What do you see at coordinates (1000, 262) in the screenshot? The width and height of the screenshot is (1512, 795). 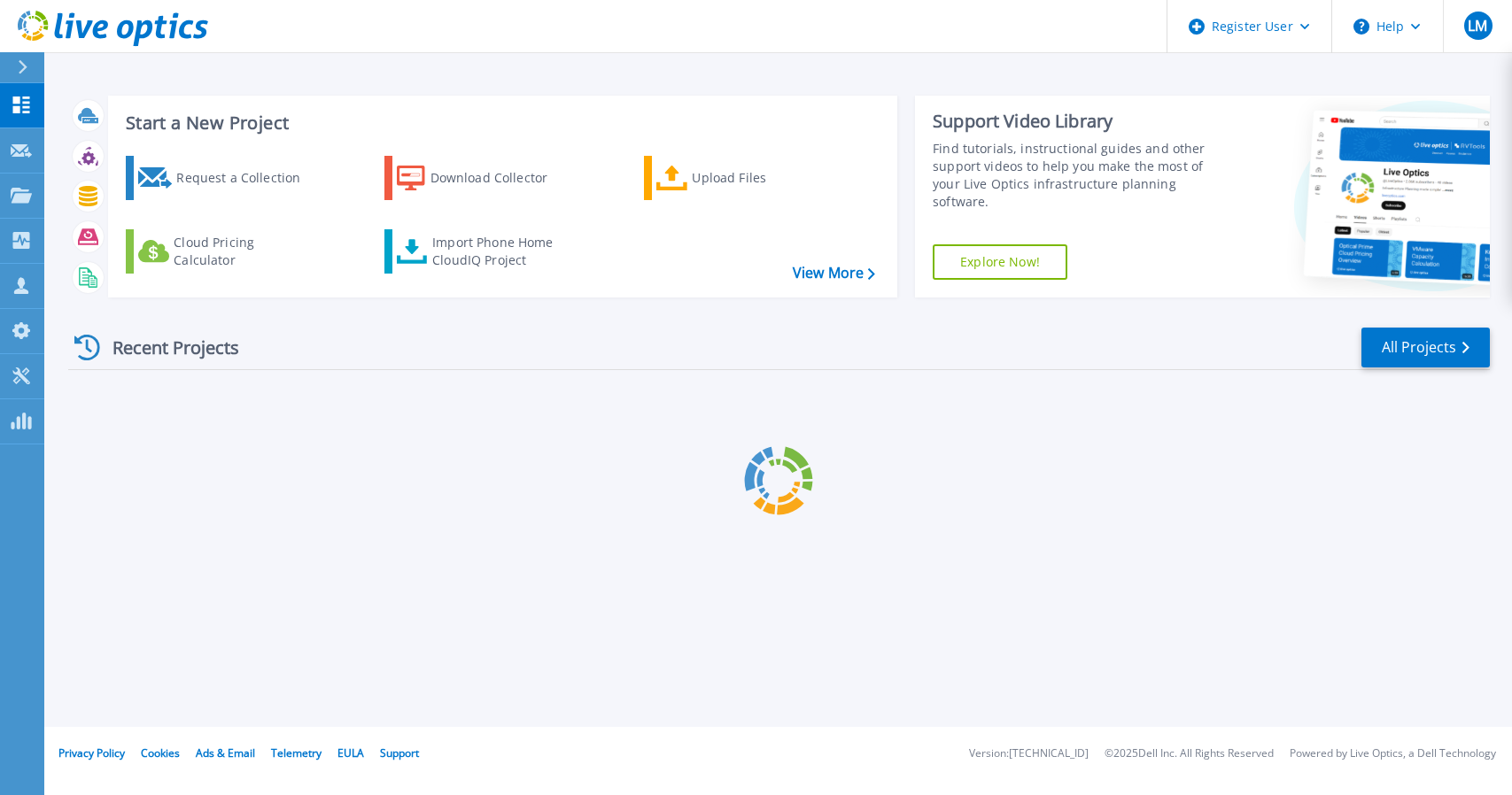 I see `a: Explore Now!` at bounding box center [1000, 262].